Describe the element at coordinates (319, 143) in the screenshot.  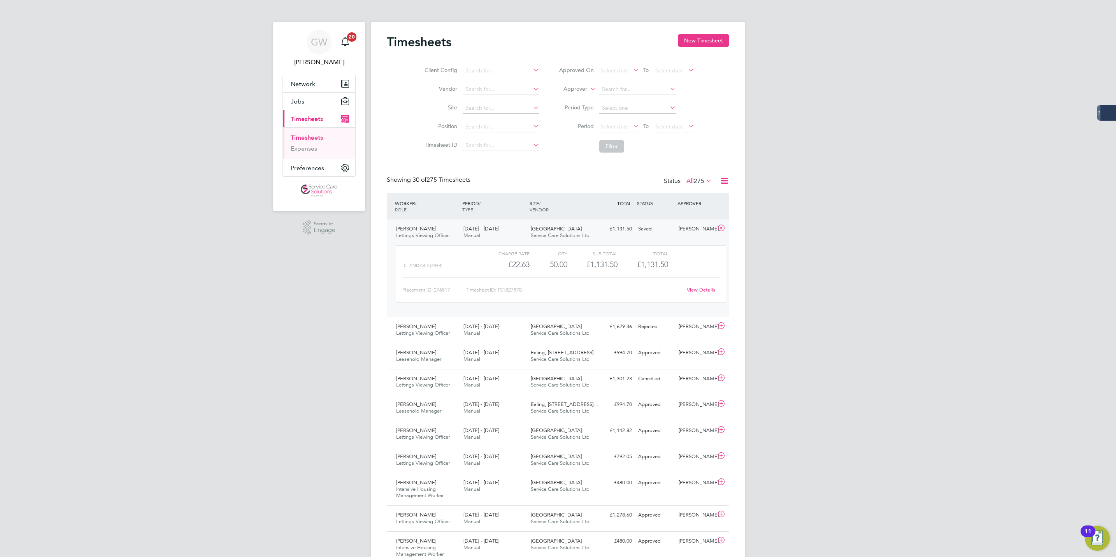
I see `div: Timesheets` at that location.